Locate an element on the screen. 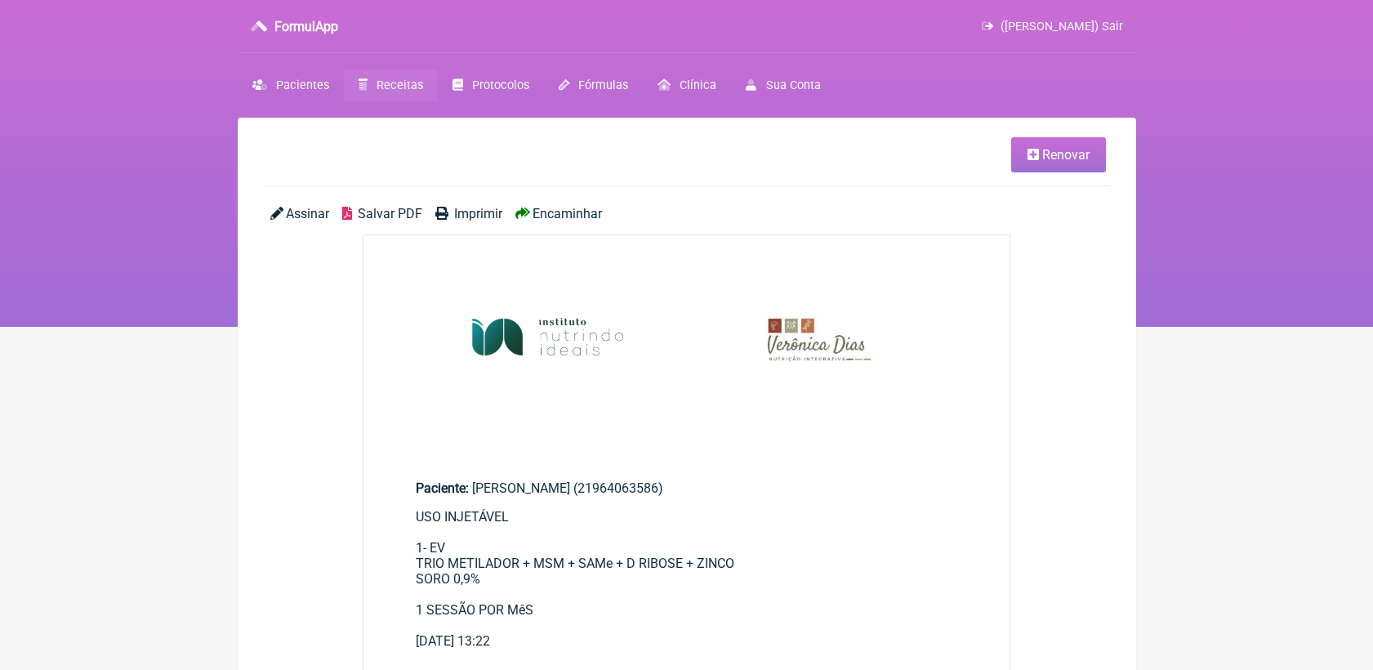 This screenshot has width=1373, height=670. a: Imprimir is located at coordinates (469, 213).